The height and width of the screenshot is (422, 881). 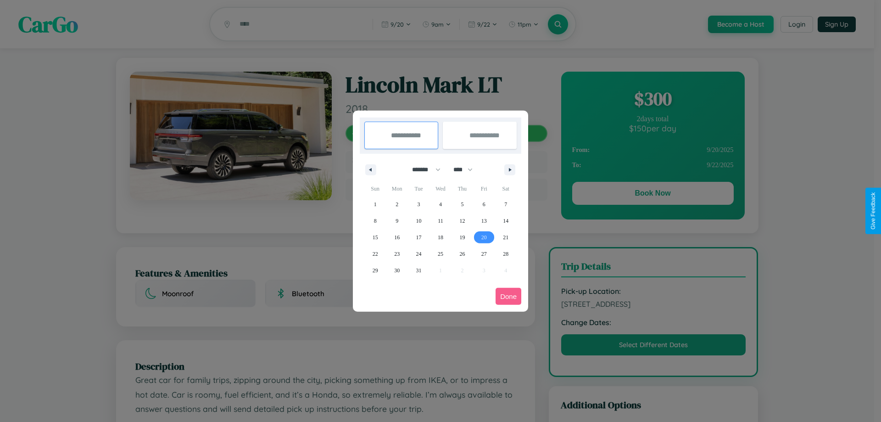 What do you see at coordinates (484, 204) in the screenshot?
I see `span: 6` at bounding box center [484, 204].